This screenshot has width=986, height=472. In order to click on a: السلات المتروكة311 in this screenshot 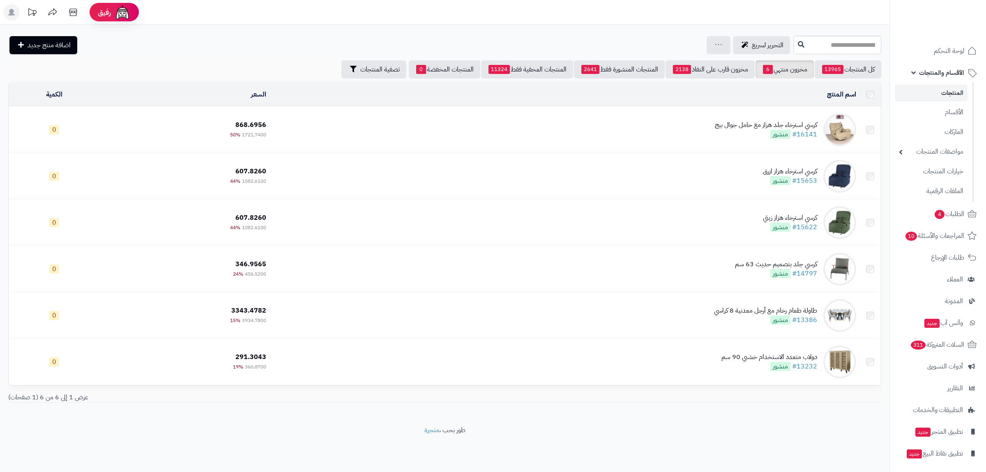, I will do `click(938, 345)`.